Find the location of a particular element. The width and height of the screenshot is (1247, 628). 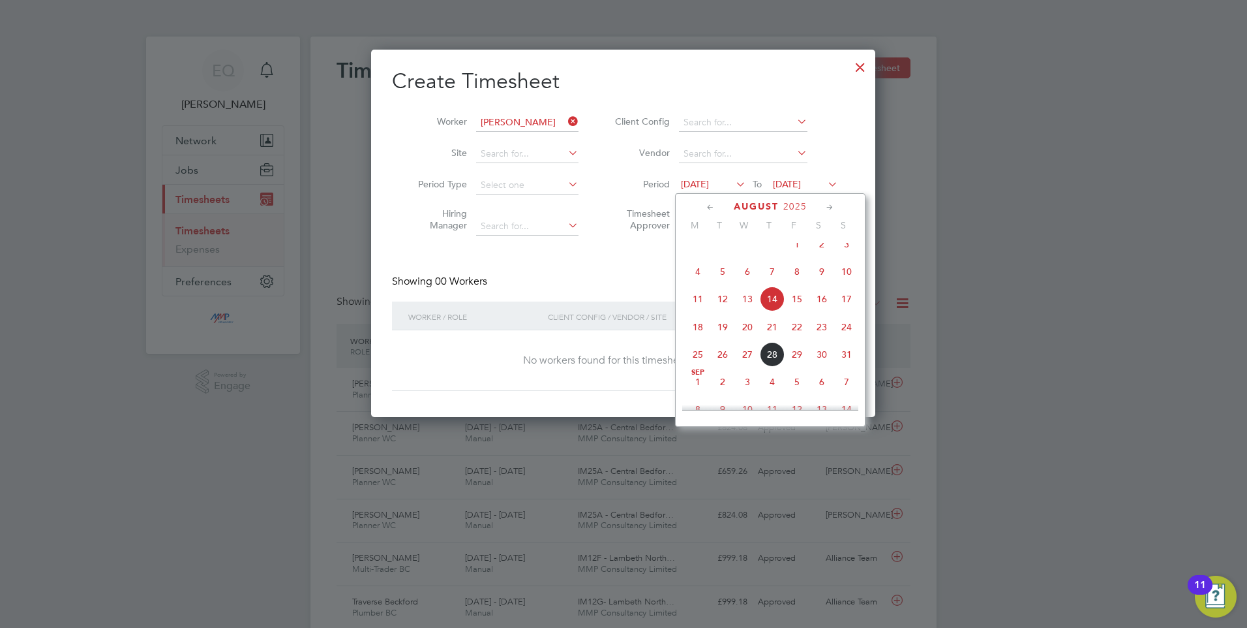

label: Hiring Manager is located at coordinates (438, 219).